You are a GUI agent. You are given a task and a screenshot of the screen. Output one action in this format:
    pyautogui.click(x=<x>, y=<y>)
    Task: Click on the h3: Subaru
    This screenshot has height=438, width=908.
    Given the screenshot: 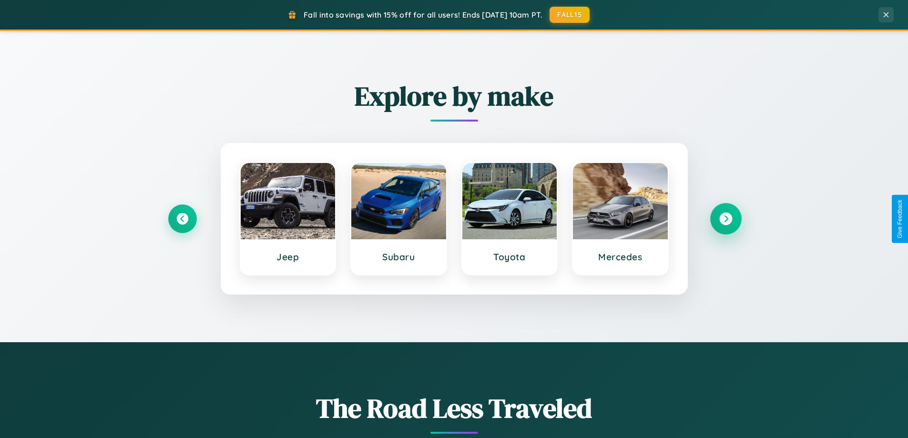 What is the action you would take?
    pyautogui.click(x=398, y=257)
    